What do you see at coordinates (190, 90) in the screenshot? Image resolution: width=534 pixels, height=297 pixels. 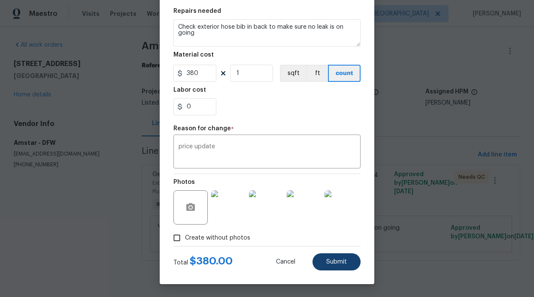 I see `h5: Labor cost` at bounding box center [190, 90].